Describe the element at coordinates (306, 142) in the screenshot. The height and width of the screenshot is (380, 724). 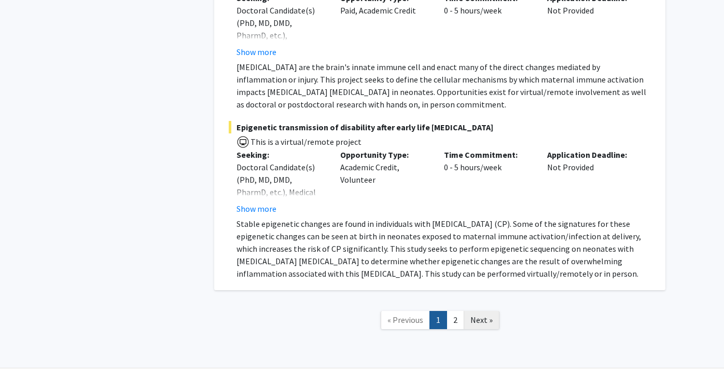
I see `span: This is a virtual/remote project` at that location.